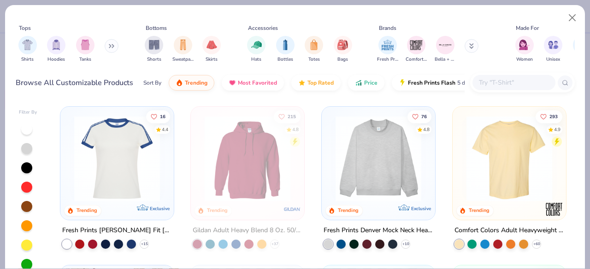 The height and width of the screenshot is (269, 590). I want to click on img: 77058d13-6681-46a4-a602-40ee85a356b7, so click(211, 159).